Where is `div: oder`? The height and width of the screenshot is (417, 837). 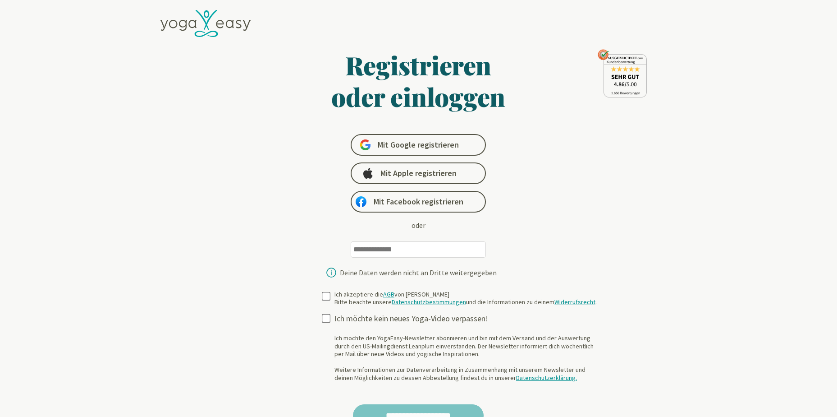 div: oder is located at coordinates (418, 225).